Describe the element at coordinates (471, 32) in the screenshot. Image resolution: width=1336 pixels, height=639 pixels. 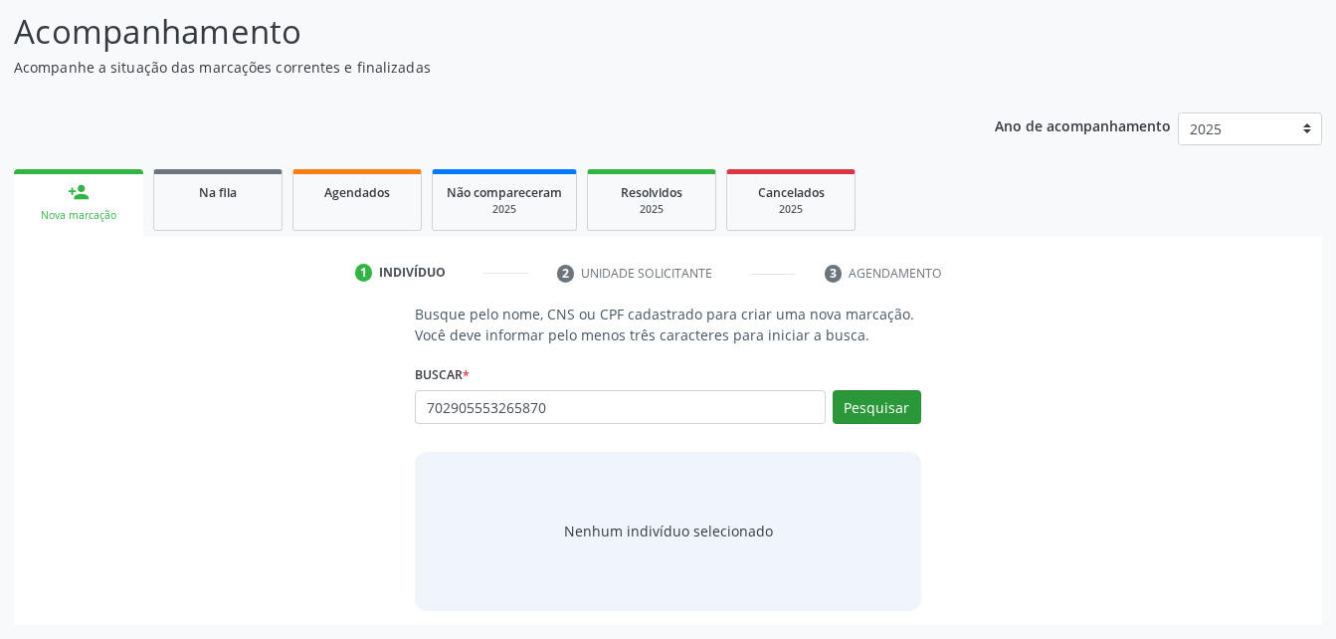
I see `p: Acompanhamento` at that location.